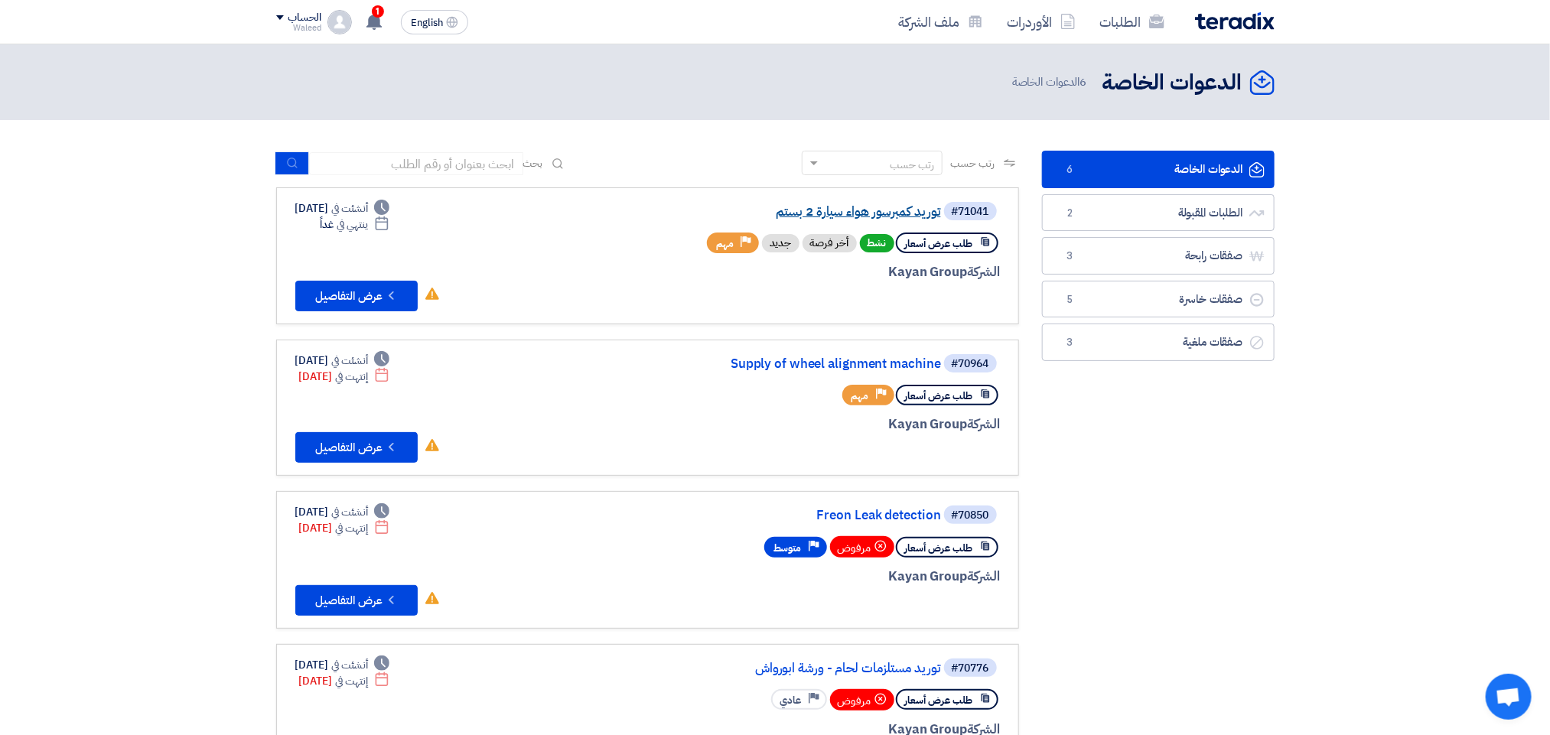 Image resolution: width=1550 pixels, height=735 pixels. What do you see at coordinates (780, 243) in the screenshot?
I see `div: جديد` at bounding box center [780, 243].